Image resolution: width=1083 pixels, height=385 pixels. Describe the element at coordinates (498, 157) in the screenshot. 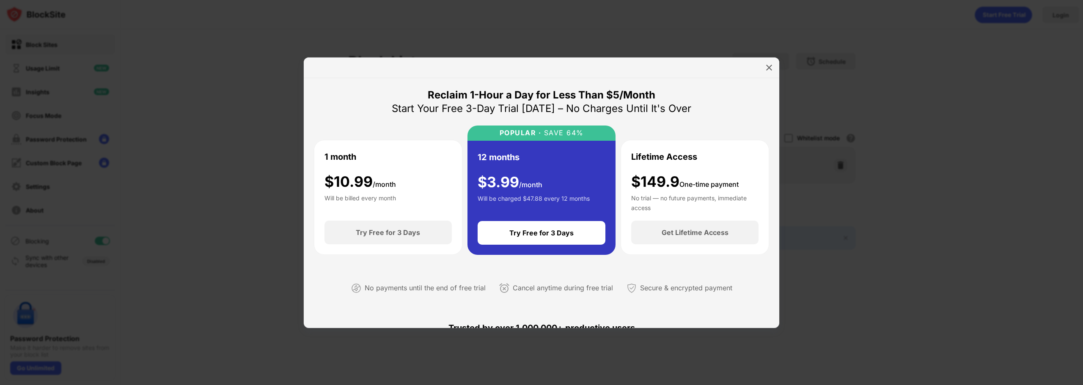

I see `div: 12 months` at that location.